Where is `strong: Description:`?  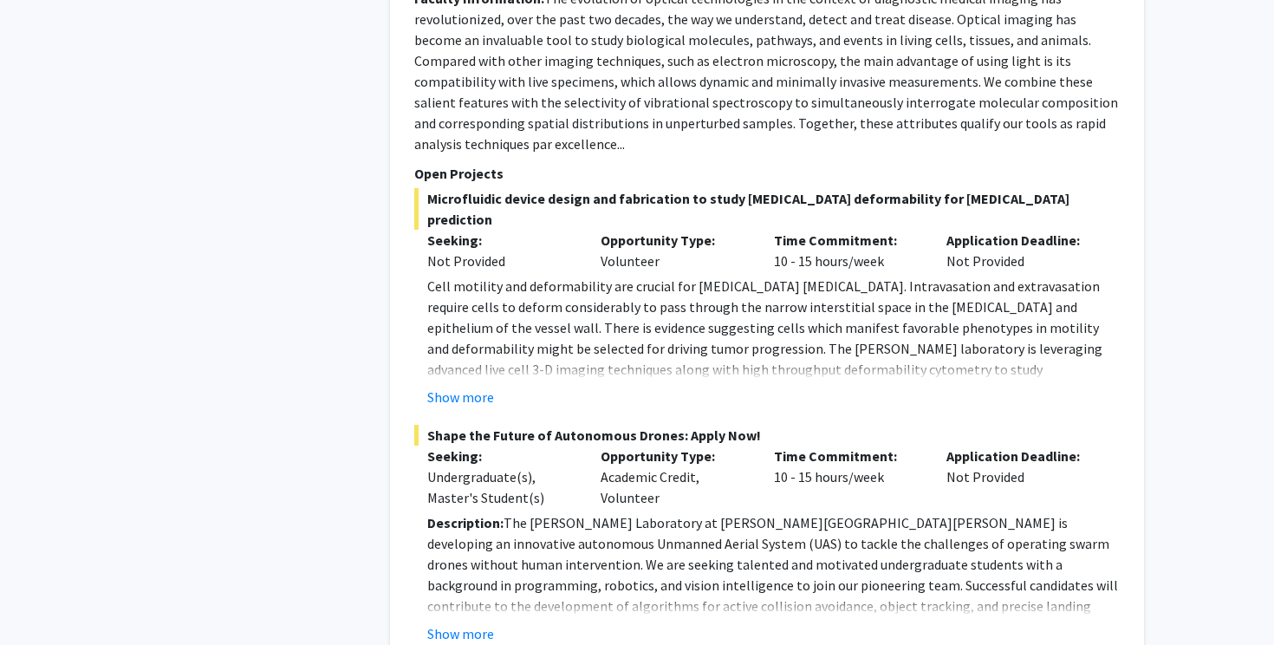 strong: Description: is located at coordinates (465, 523).